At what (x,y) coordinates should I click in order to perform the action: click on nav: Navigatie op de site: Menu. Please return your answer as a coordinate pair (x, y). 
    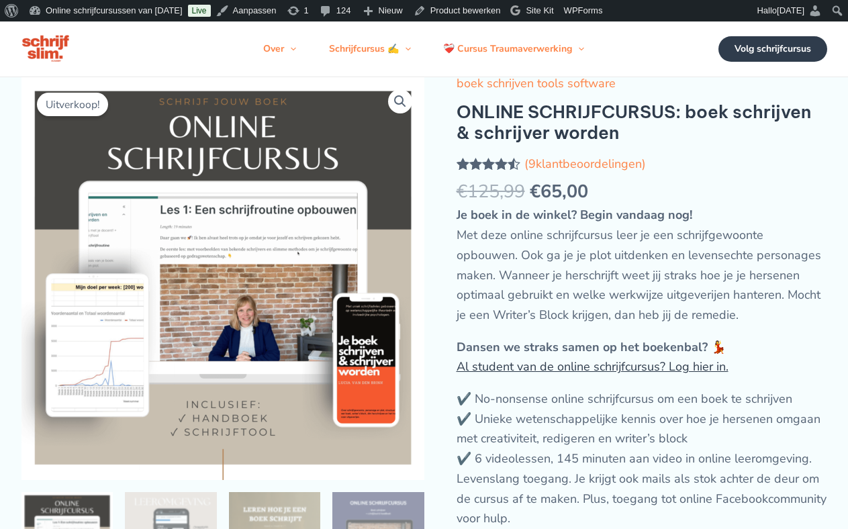
    Looking at the image, I should click on (424, 49).